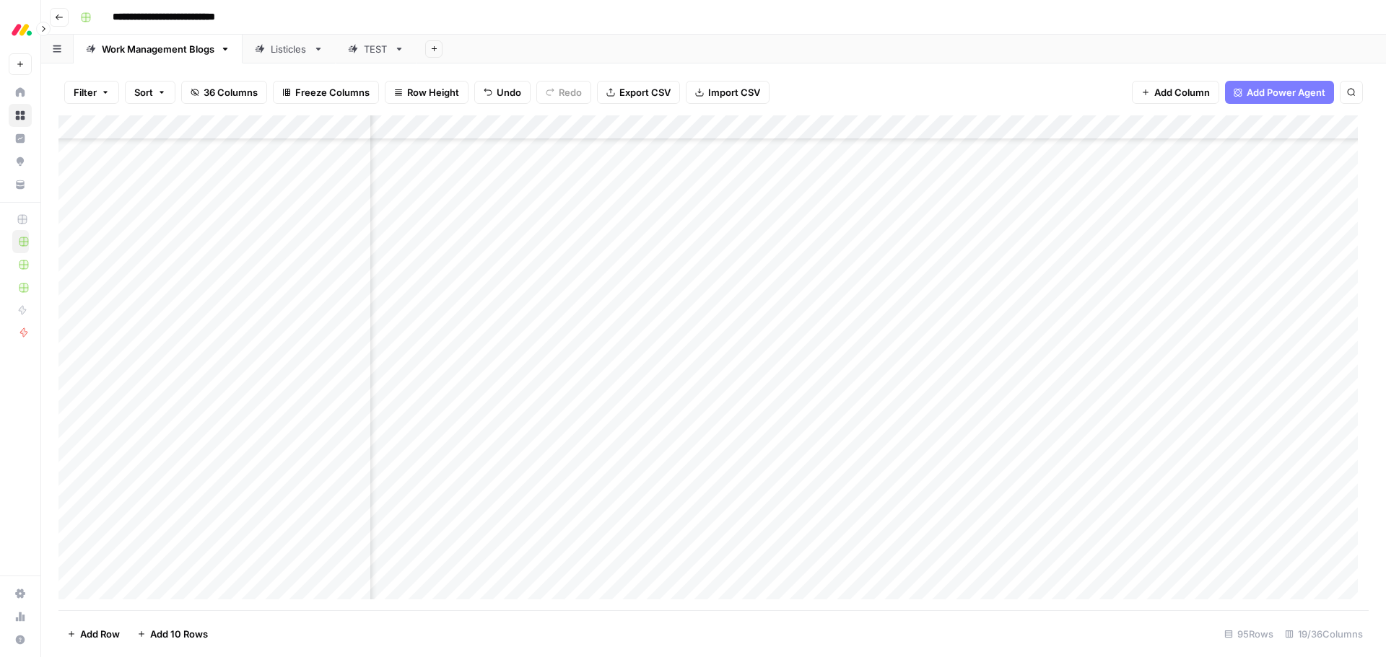  I want to click on span: Sort, so click(144, 92).